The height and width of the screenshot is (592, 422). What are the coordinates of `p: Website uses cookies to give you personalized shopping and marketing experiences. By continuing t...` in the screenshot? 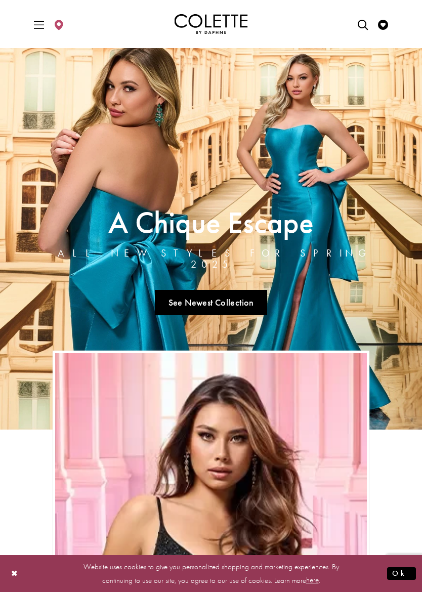 It's located at (211, 573).